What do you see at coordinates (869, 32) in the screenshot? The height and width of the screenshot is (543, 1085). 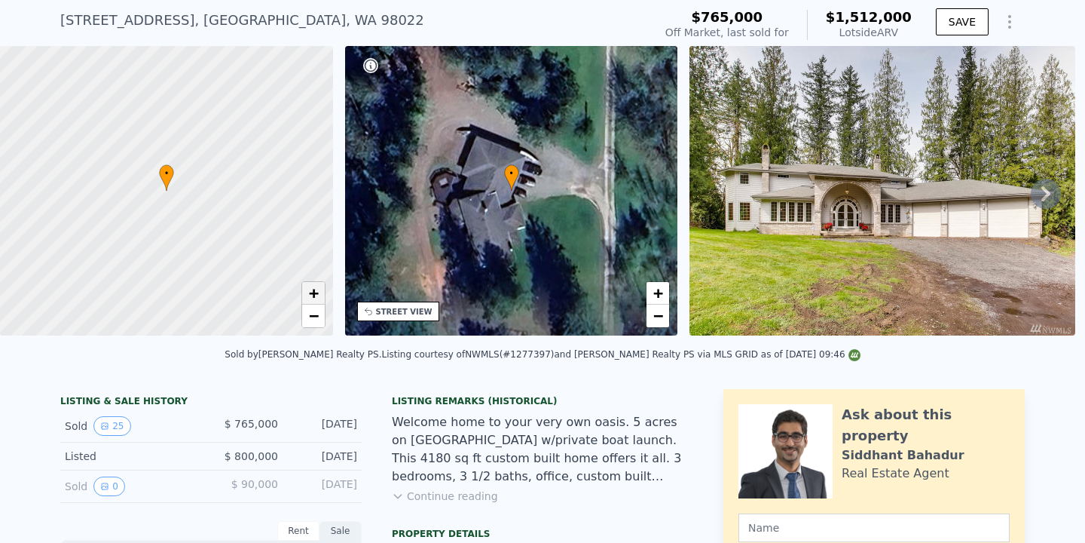 I see `div: Lotside ARV` at bounding box center [869, 32].